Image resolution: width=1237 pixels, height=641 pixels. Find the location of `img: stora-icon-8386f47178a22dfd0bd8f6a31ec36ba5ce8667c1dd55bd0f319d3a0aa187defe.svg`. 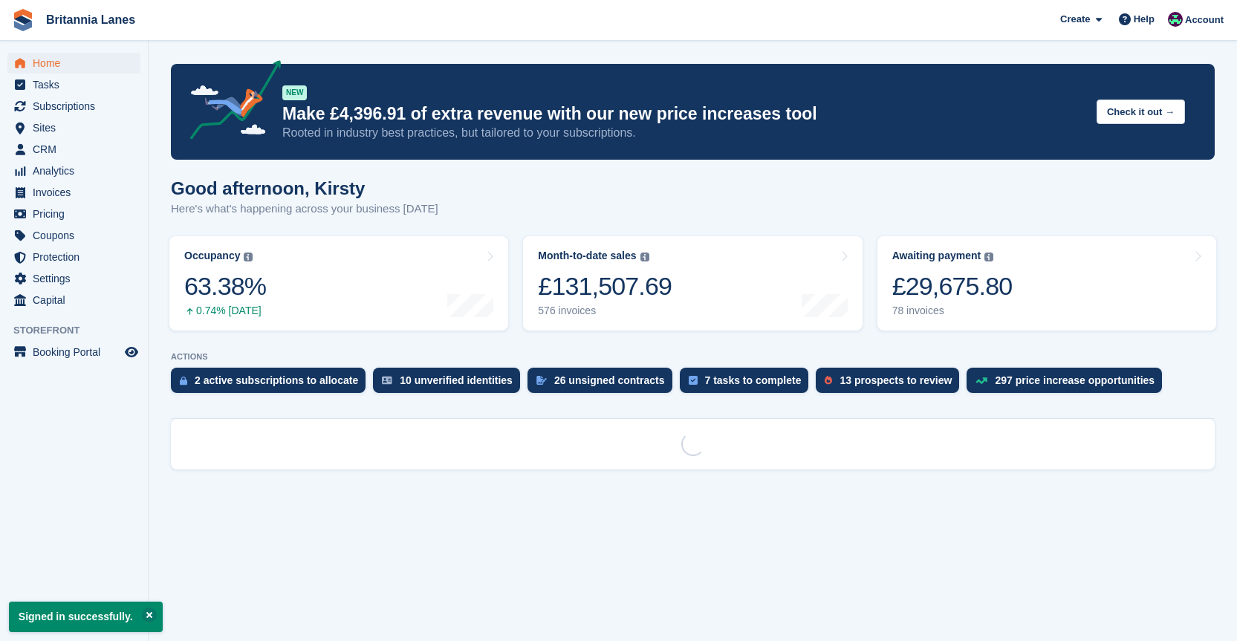

img: stora-icon-8386f47178a22dfd0bd8f6a31ec36ba5ce8667c1dd55bd0f319d3a0aa187defe.svg is located at coordinates (23, 20).